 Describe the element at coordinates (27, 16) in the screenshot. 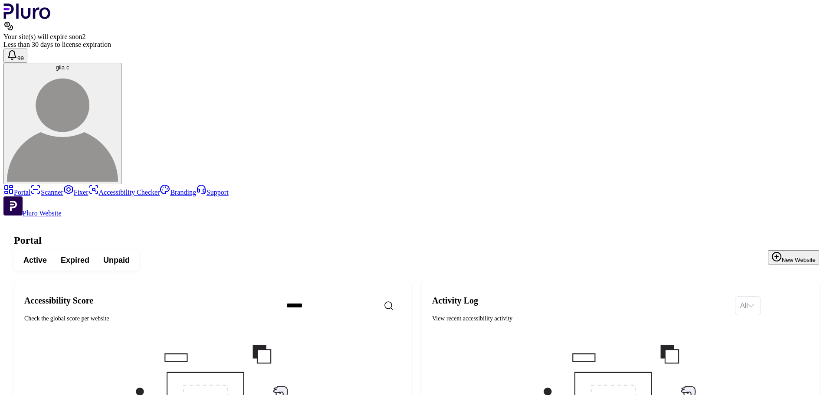

I see `a: Logo` at that location.